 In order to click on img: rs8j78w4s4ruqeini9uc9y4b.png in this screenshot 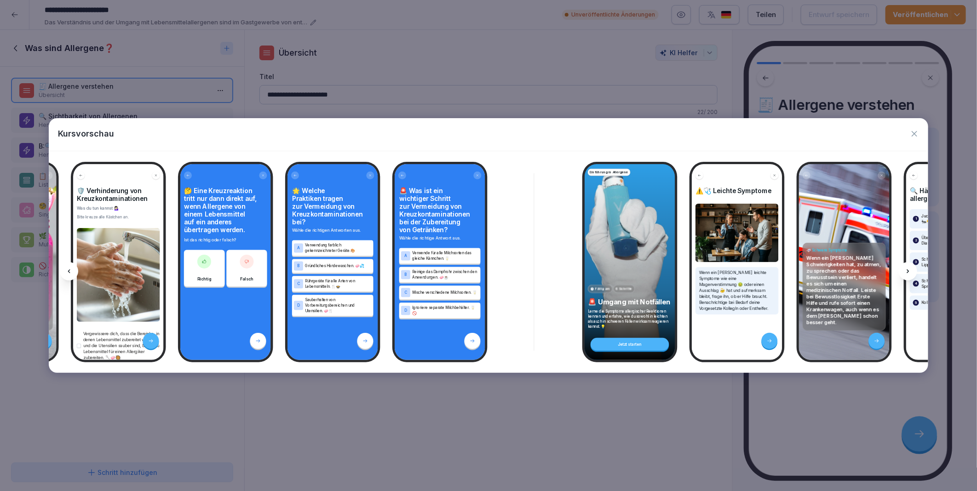, I will do `click(118, 275)`.